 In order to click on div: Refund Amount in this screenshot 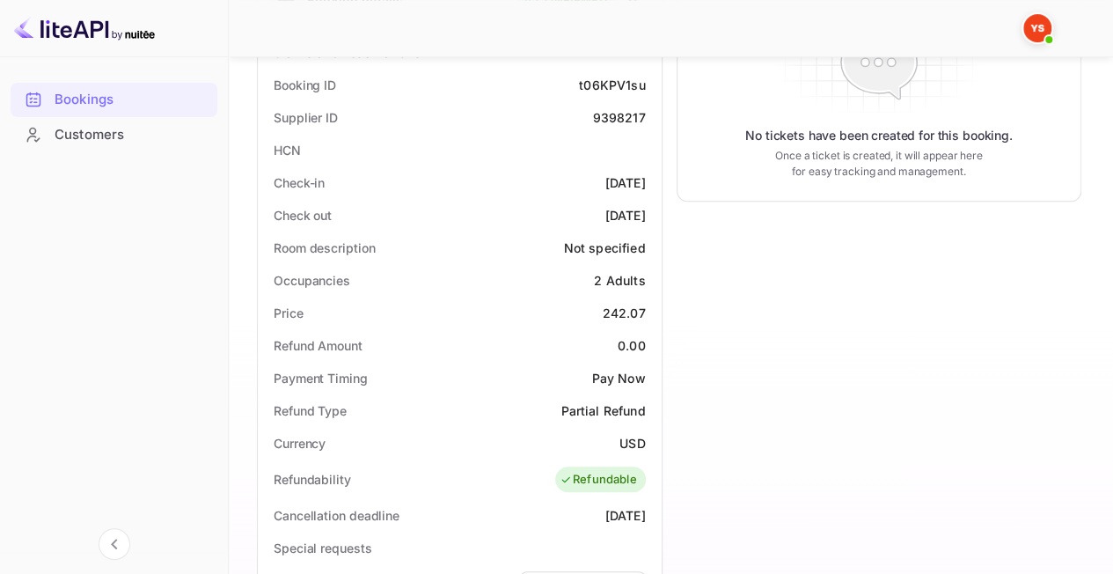, I will do `click(318, 345)`.